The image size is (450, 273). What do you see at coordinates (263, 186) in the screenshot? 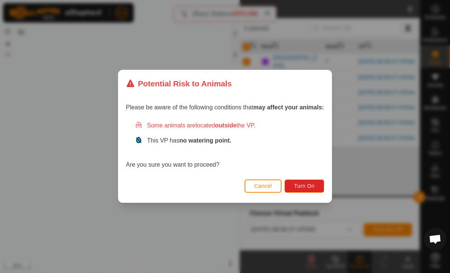
I see `span: Cancel` at bounding box center [263, 186].